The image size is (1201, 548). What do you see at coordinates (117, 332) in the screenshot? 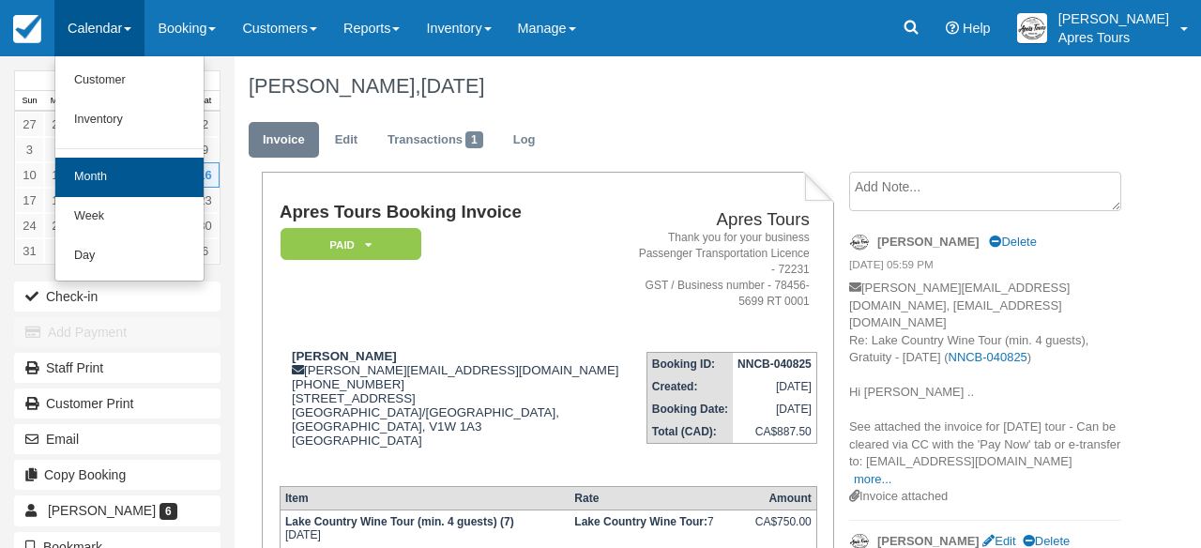
I see `button: Add Payment` at bounding box center [117, 332].